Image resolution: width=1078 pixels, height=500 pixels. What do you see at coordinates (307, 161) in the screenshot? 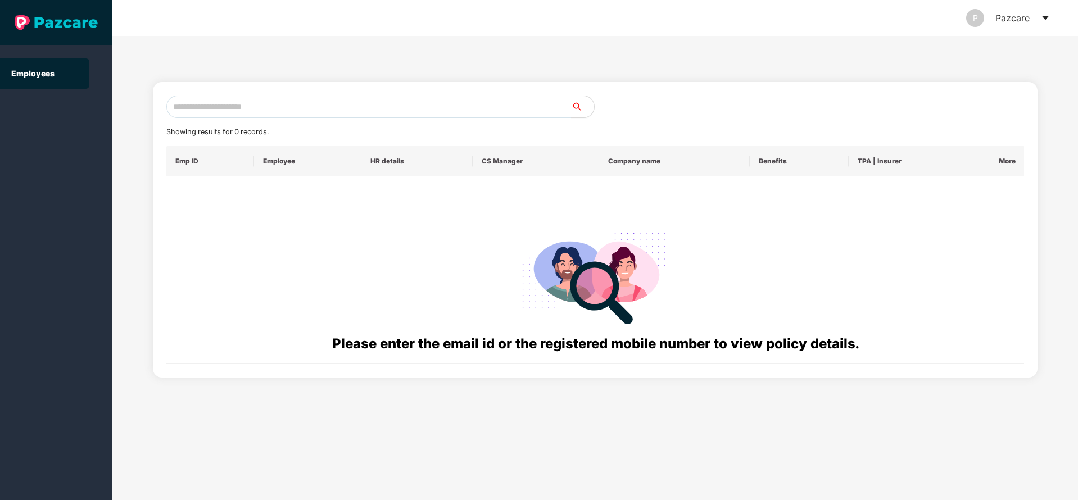
I see `th: Employee` at bounding box center [307, 161].